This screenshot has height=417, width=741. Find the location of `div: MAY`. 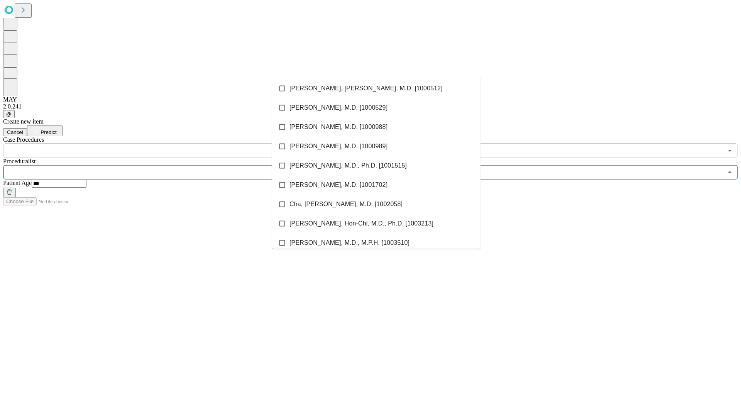

div: MAY is located at coordinates (371, 100).